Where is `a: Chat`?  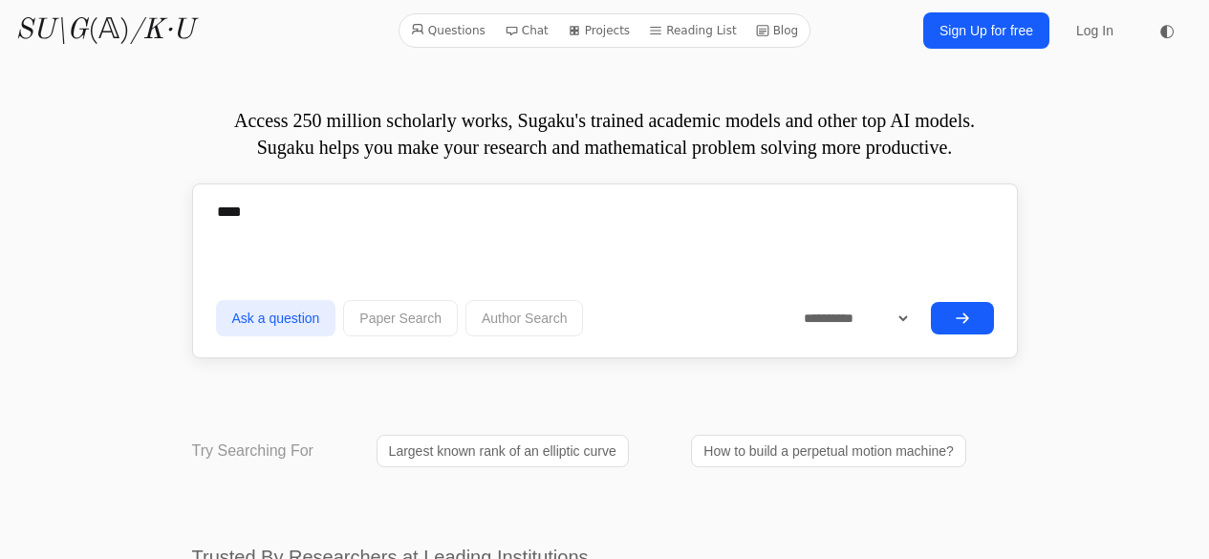 a: Chat is located at coordinates (527, 31).